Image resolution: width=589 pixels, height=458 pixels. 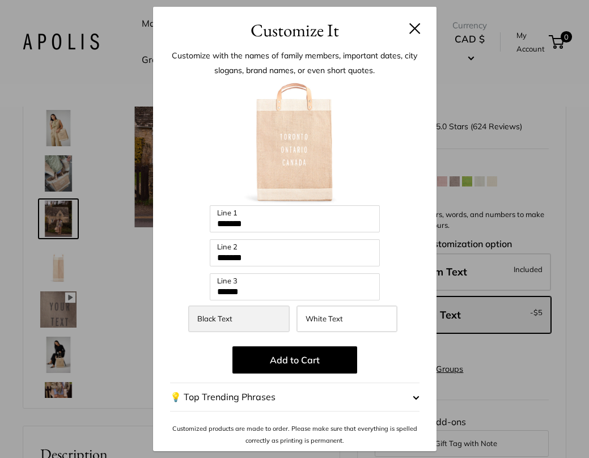 I want to click on p: Customized products are made to order. Please make sure that everything is spelled correctly as p..., so click(x=295, y=434).